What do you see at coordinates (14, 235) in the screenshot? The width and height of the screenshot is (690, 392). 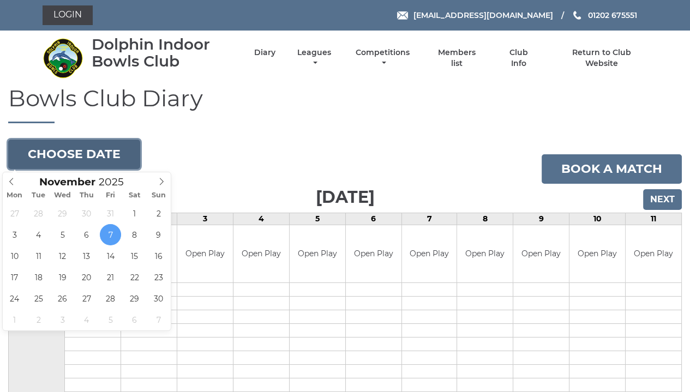 I see `span: November 3, 2025` at bounding box center [14, 235].